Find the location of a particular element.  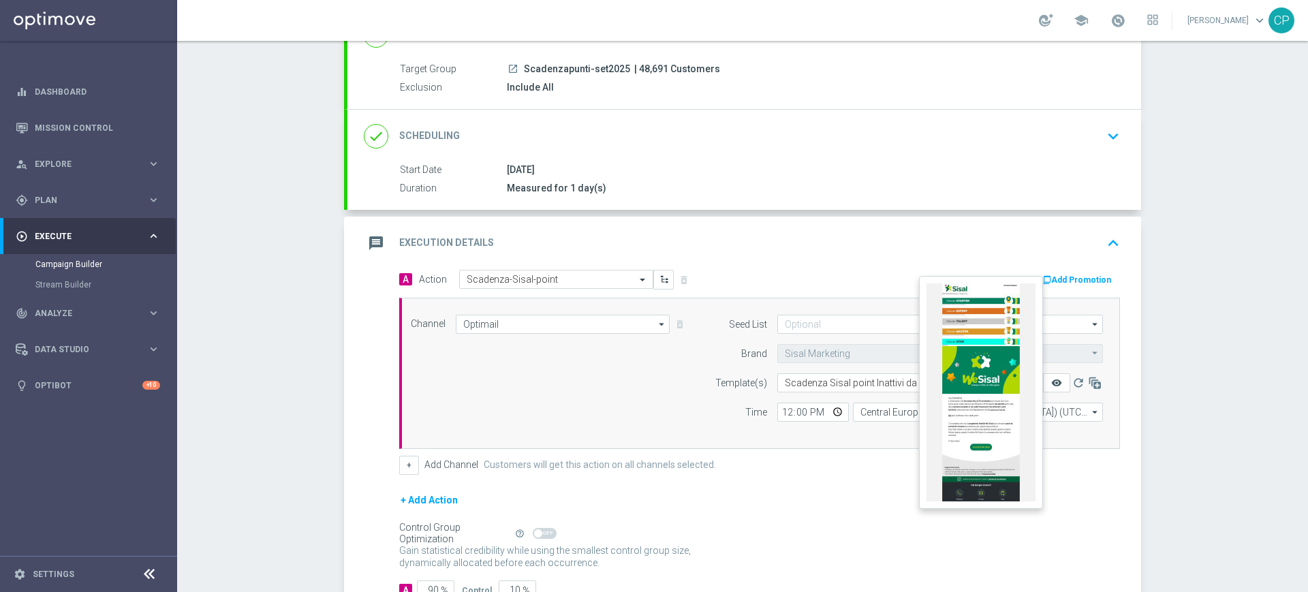

div: Dashboard is located at coordinates (88, 91).